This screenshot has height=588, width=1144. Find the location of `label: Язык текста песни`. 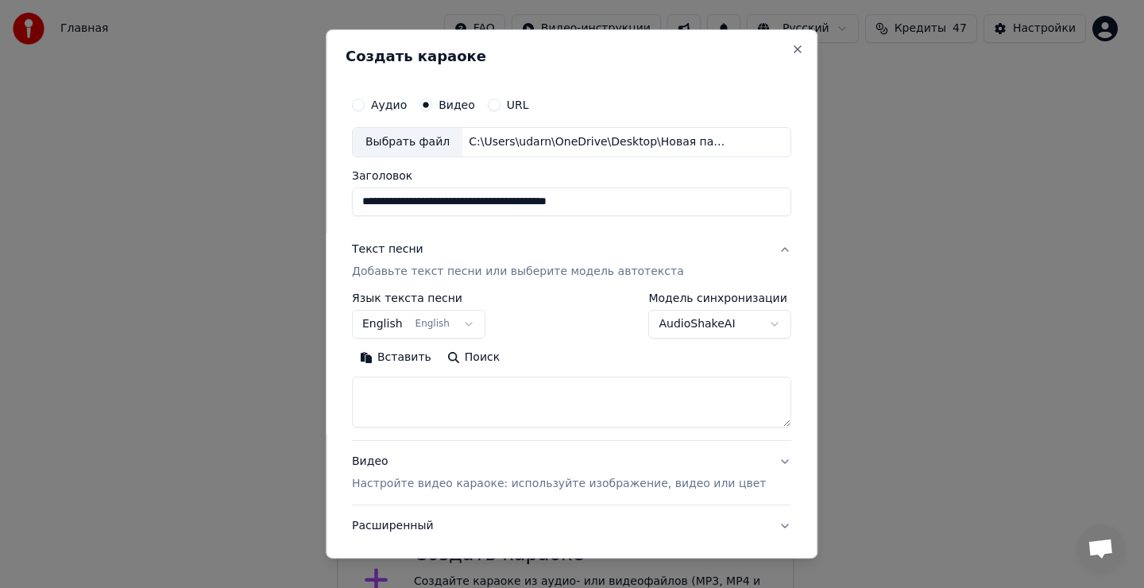

label: Язык текста песни is located at coordinates (419, 298).